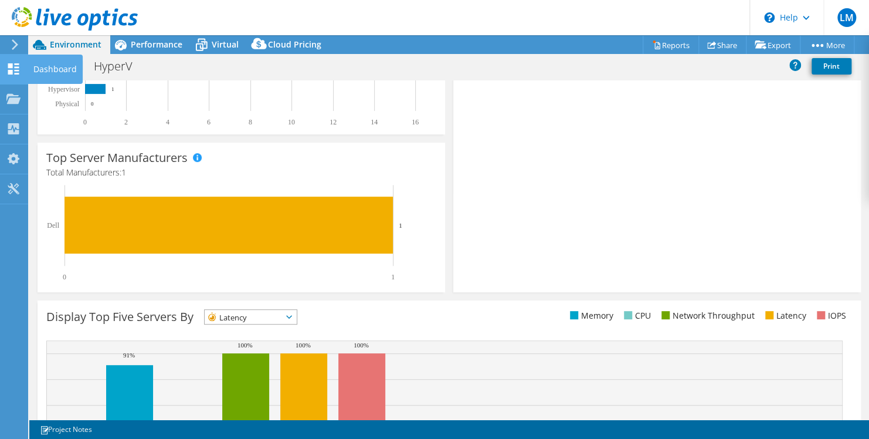  I want to click on li: Network Throughput, so click(707, 315).